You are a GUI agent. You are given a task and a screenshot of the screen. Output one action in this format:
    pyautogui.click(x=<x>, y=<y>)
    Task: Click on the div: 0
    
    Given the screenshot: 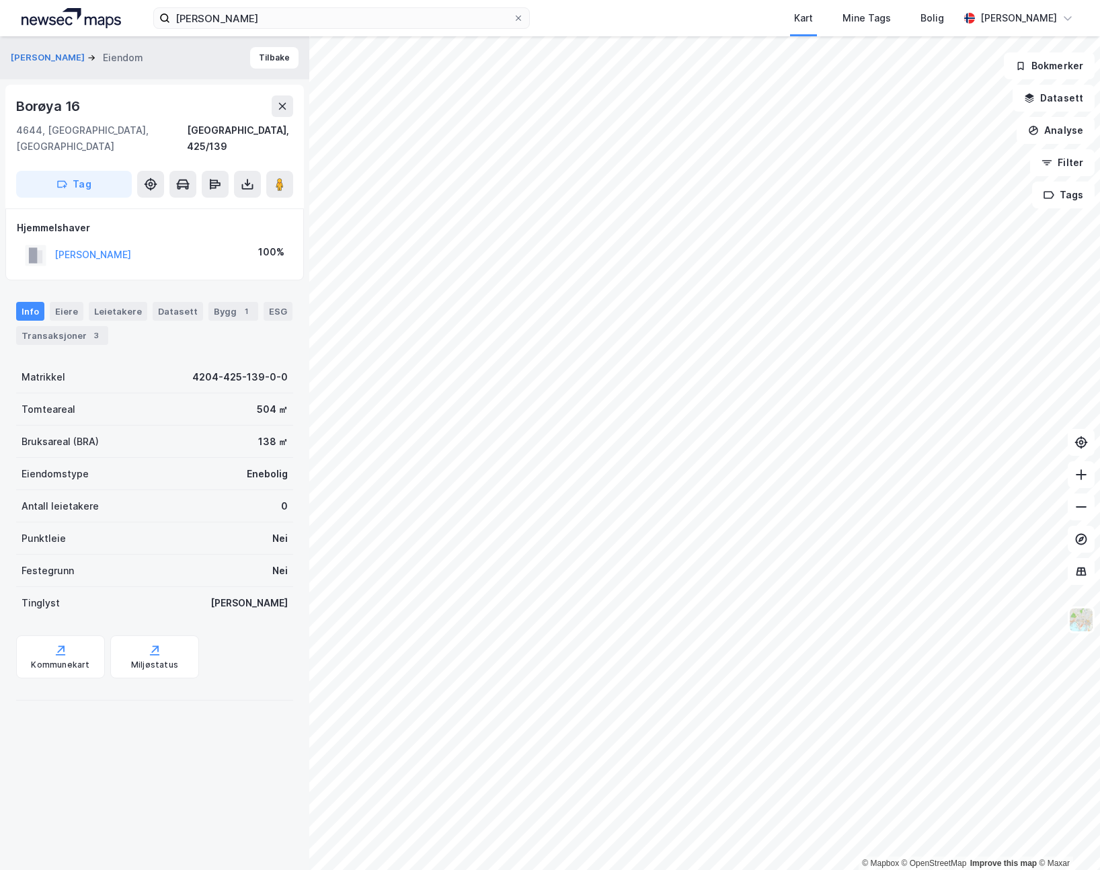 What is the action you would take?
    pyautogui.click(x=284, y=506)
    